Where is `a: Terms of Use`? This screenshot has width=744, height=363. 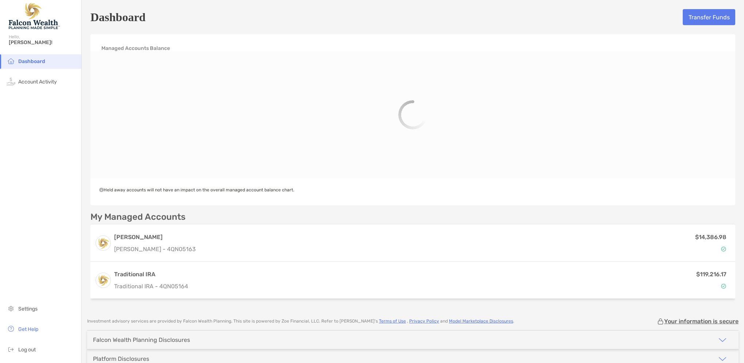
a: Terms of Use is located at coordinates (392, 321).